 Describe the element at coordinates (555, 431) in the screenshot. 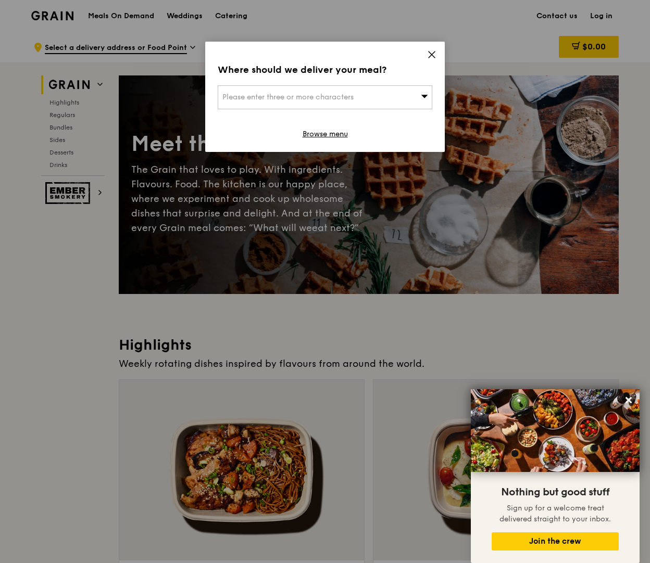

I see `img: DSC07876-Edit02-Large.jpeg` at that location.